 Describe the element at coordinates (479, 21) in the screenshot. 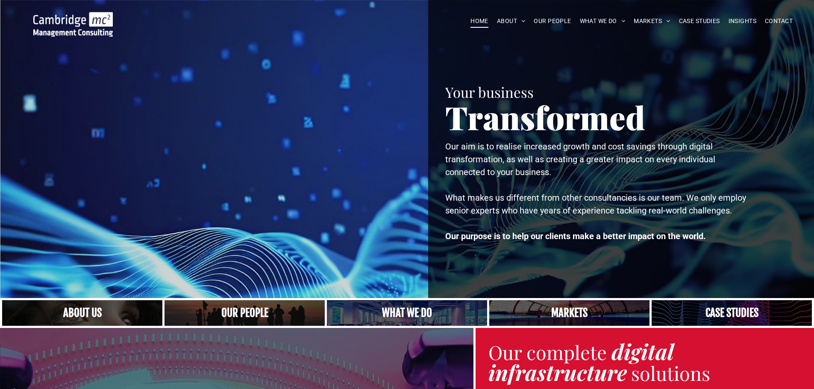

I see `a: HOME` at that location.